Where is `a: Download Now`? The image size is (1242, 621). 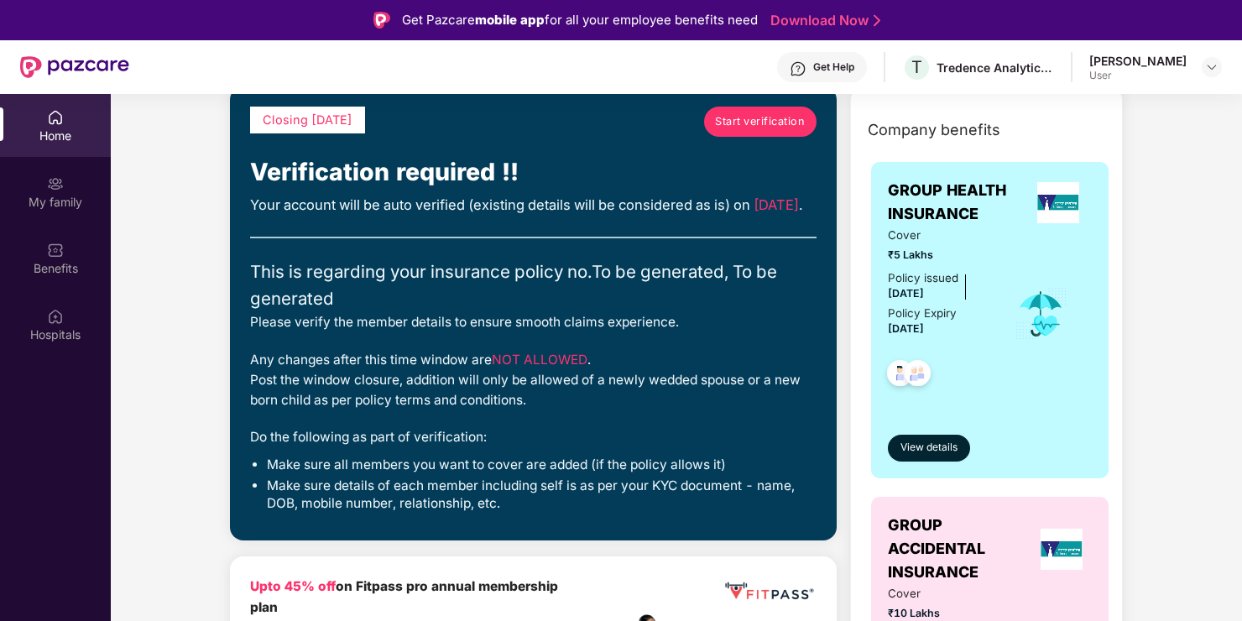
a: Download Now is located at coordinates (822, 20).